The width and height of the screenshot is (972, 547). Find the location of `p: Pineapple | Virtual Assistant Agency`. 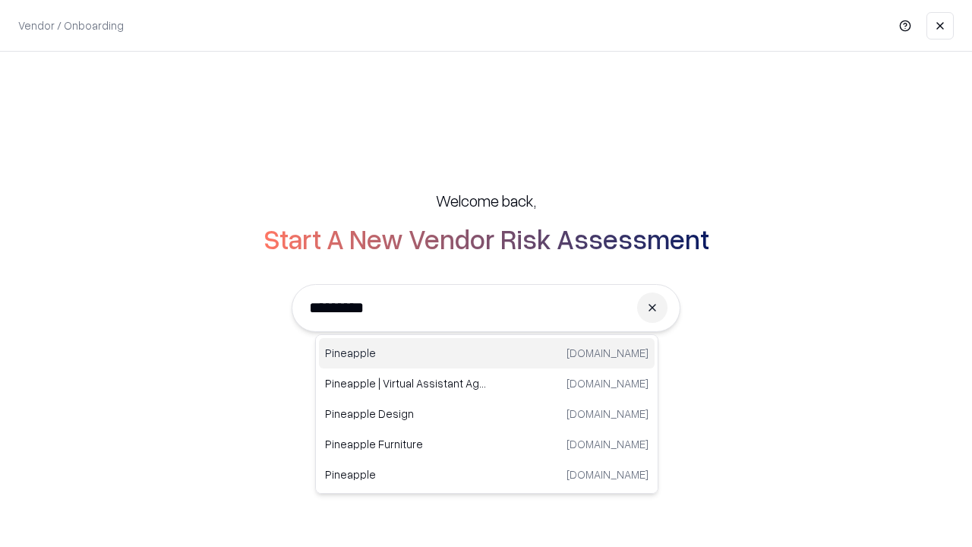

p: Pineapple | Virtual Assistant Agency is located at coordinates (406, 383).